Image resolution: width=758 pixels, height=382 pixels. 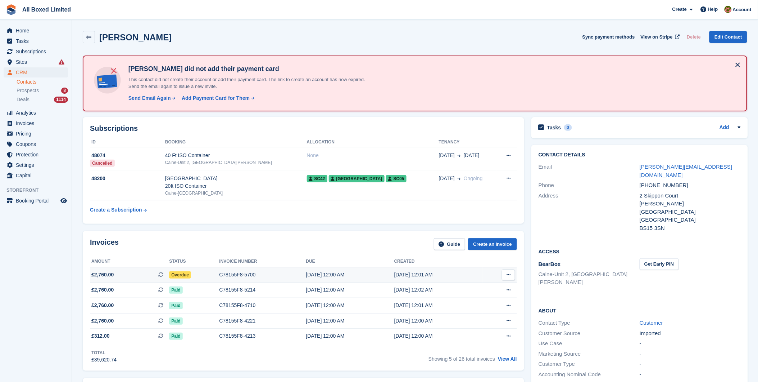 What do you see at coordinates (23, 99) in the screenshot?
I see `span: Deals` at bounding box center [23, 99].